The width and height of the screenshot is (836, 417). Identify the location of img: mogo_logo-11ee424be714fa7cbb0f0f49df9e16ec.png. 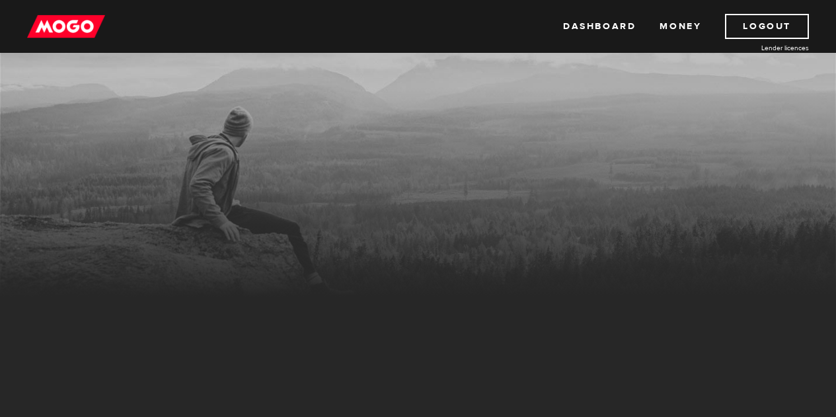
(66, 26).